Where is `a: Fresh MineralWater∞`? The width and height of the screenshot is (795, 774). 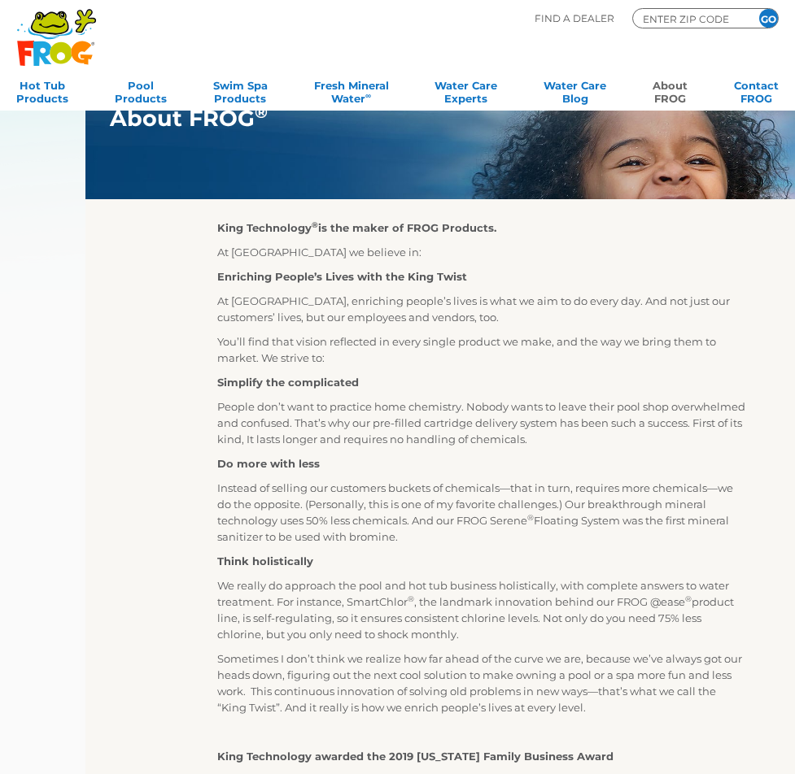
a: Fresh MineralWater∞ is located at coordinates (351, 90).